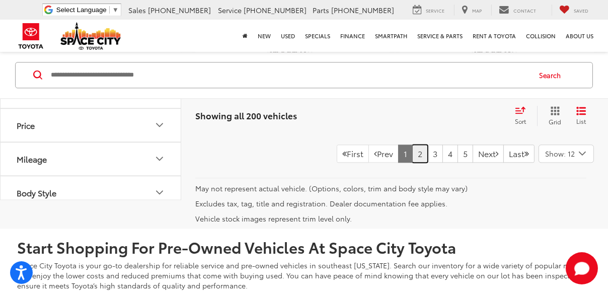  I want to click on a: NextNext Page, so click(489, 154).